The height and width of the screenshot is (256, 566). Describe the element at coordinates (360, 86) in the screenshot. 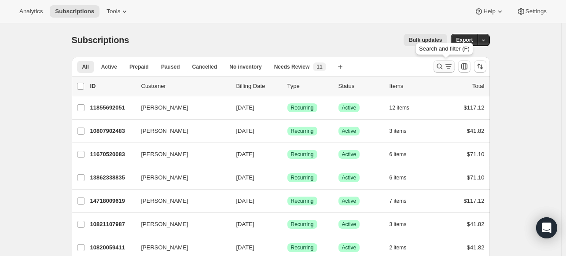

I see `p: Status` at that location.